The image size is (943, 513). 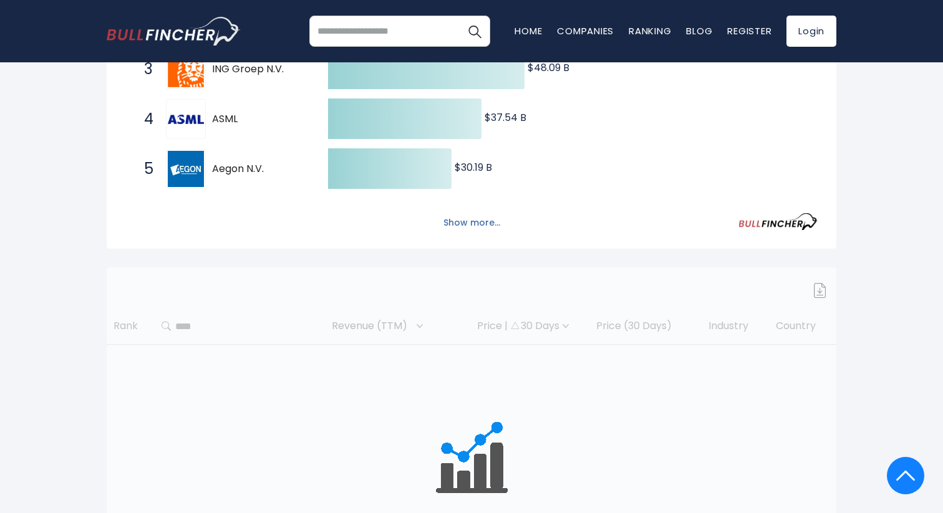 I want to click on span: ASML, so click(x=259, y=119).